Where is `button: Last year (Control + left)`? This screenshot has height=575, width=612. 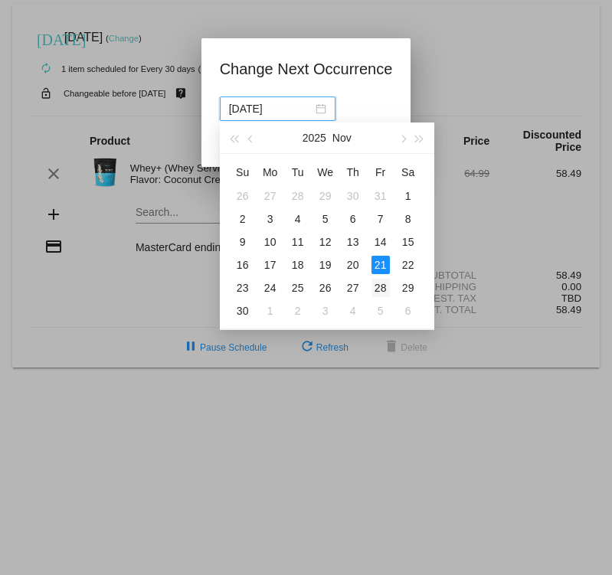
button: Last year (Control + left) is located at coordinates (234, 138).